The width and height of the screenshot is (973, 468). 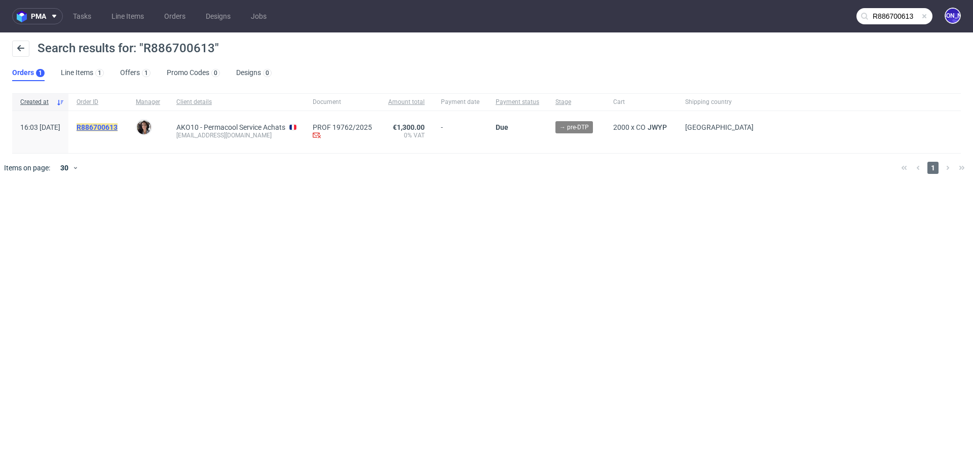 I want to click on img: logo, so click(x=24, y=16).